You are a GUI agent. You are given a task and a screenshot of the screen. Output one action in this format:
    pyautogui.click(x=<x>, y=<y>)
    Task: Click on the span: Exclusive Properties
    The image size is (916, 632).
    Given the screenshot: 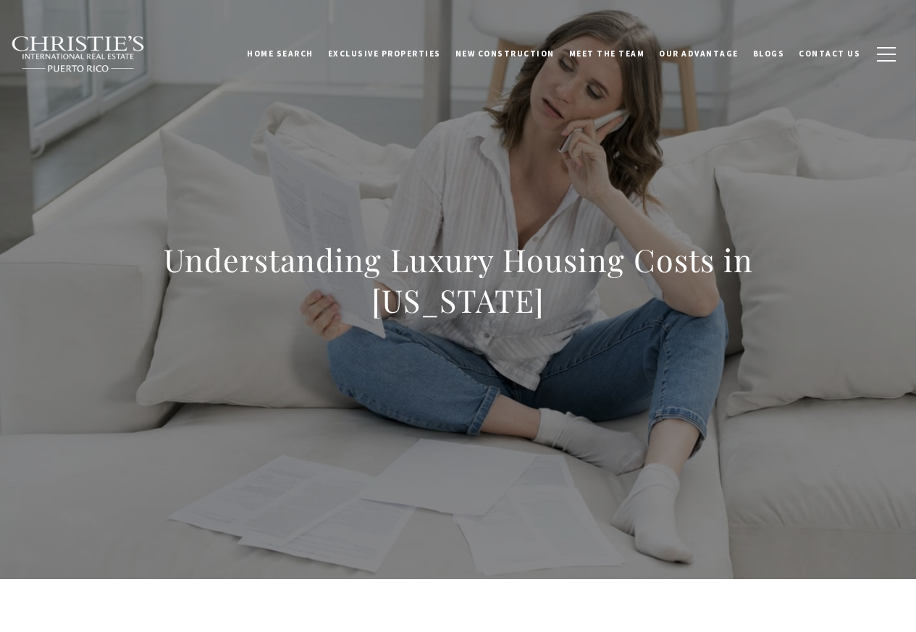 What is the action you would take?
    pyautogui.click(x=385, y=54)
    